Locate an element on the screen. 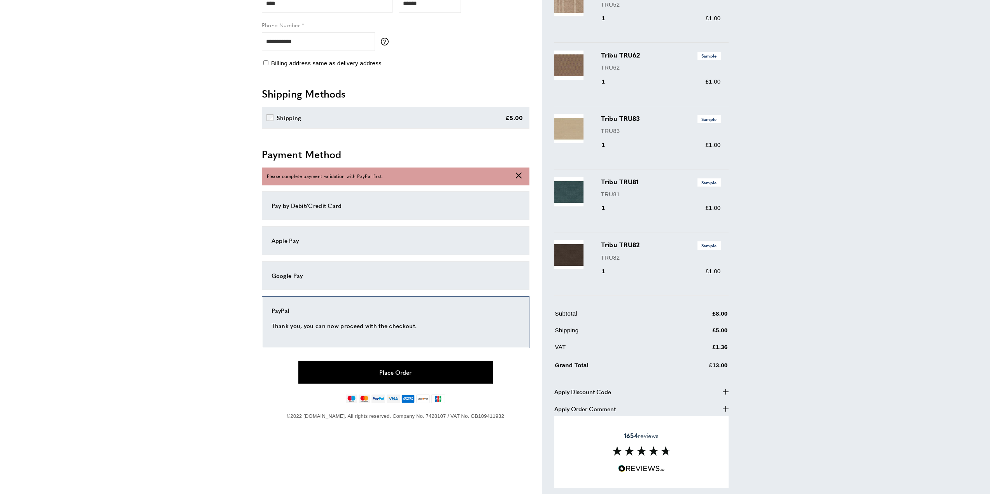 The width and height of the screenshot is (990, 494). img: jcb is located at coordinates (438, 399).